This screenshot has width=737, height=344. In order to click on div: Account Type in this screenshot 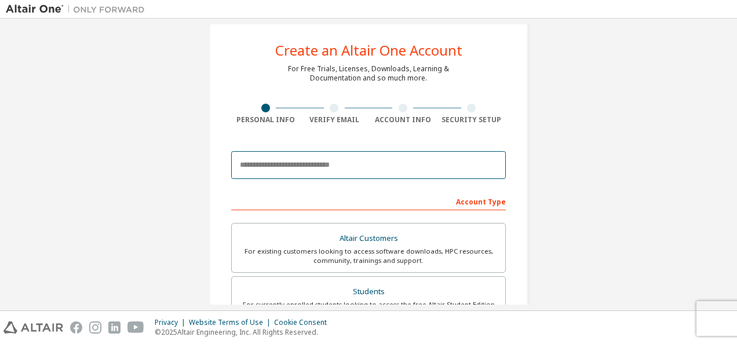, I will do `click(368, 201)`.